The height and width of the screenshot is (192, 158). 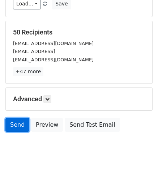 I want to click on a: Send, so click(x=17, y=125).